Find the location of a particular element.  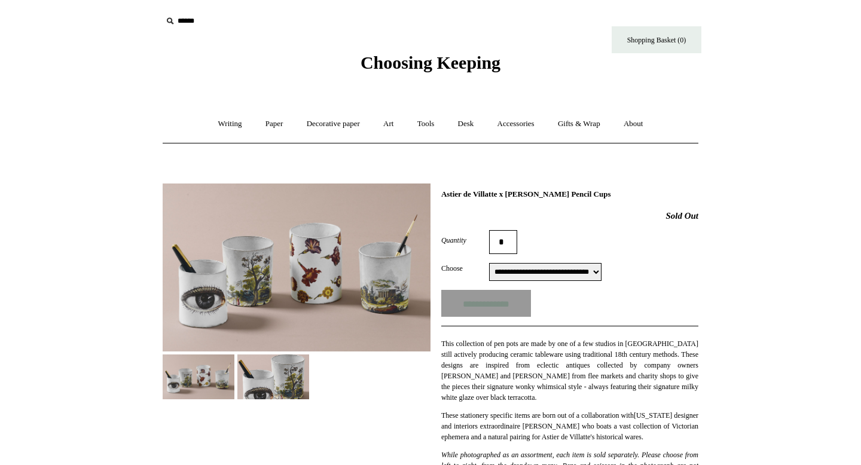

a: Tools is located at coordinates (425, 124).